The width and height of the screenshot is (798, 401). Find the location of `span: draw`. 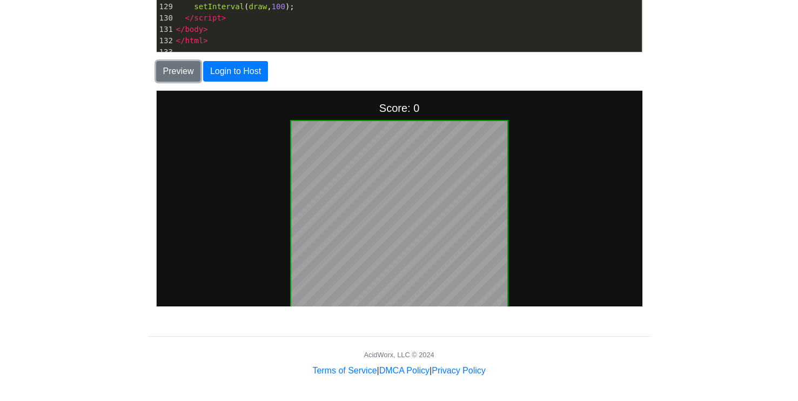

span: draw is located at coordinates (258, 6).